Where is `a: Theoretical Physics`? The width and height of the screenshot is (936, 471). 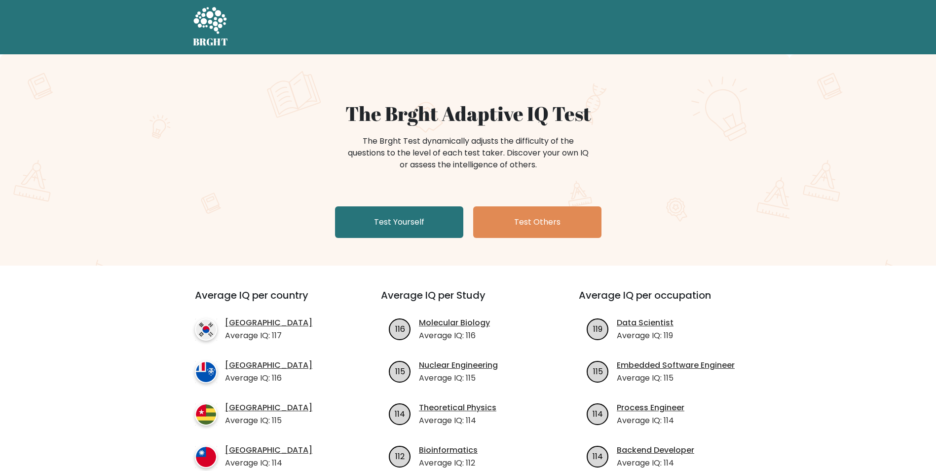
a: Theoretical Physics is located at coordinates (457, 407).